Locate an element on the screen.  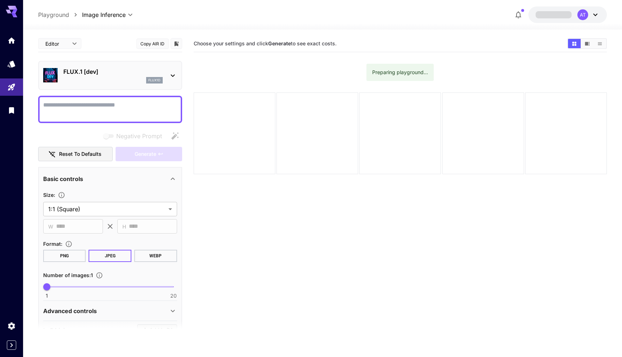
b: Generate is located at coordinates (279, 43).